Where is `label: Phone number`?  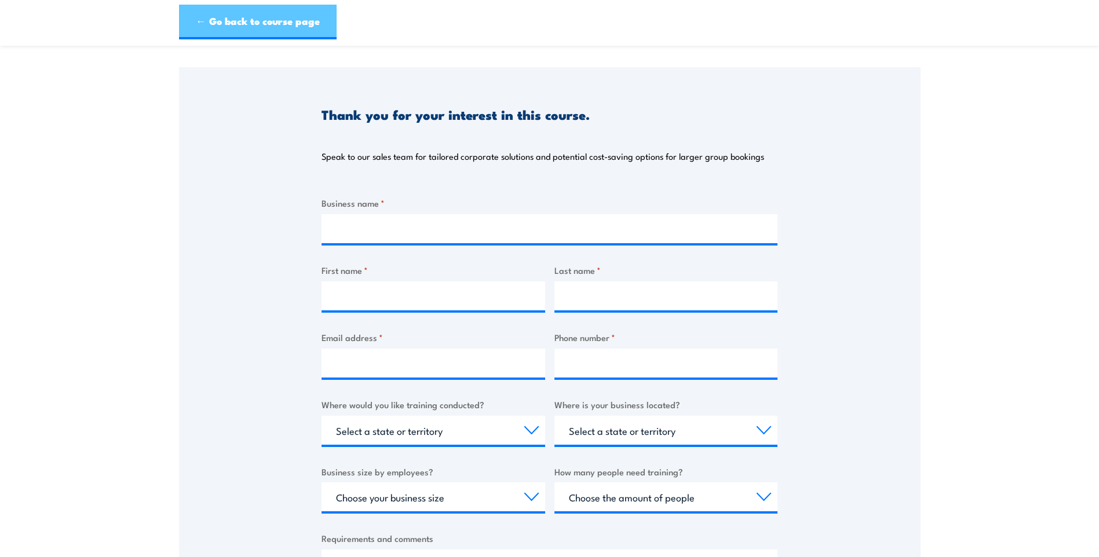 label: Phone number is located at coordinates (666, 337).